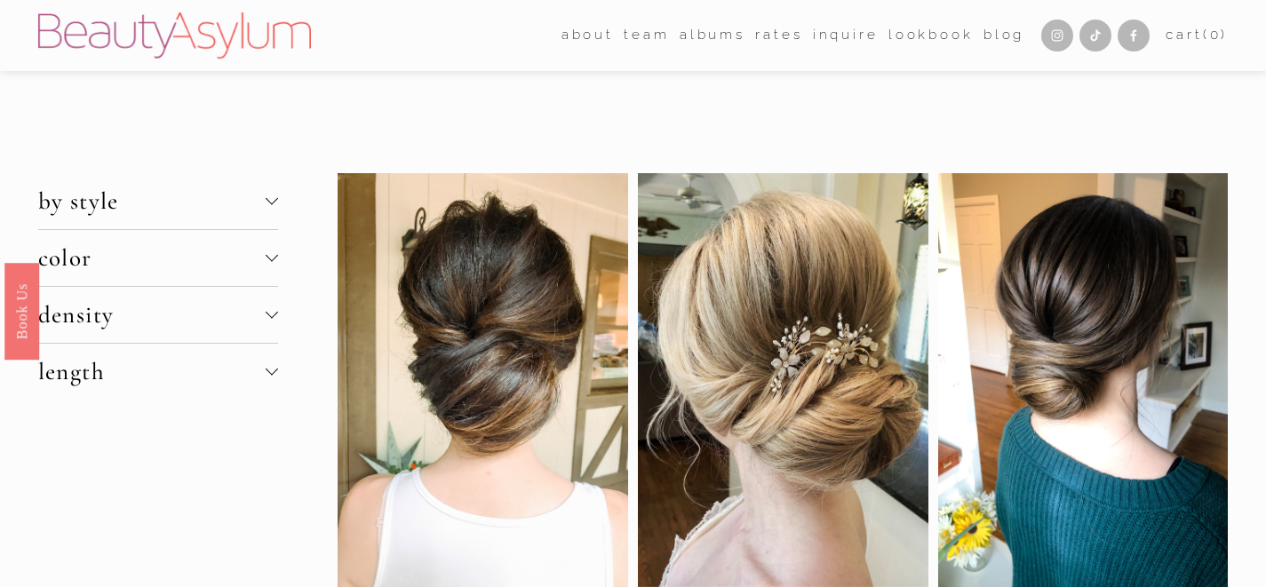 Image resolution: width=1266 pixels, height=587 pixels. Describe the element at coordinates (158, 201) in the screenshot. I see `button: by style` at that location.